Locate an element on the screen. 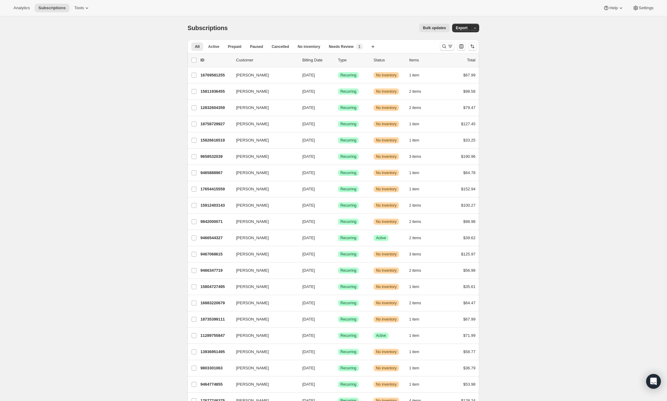 The width and height of the screenshot is (667, 401). button: Analytics is located at coordinates (21, 8).